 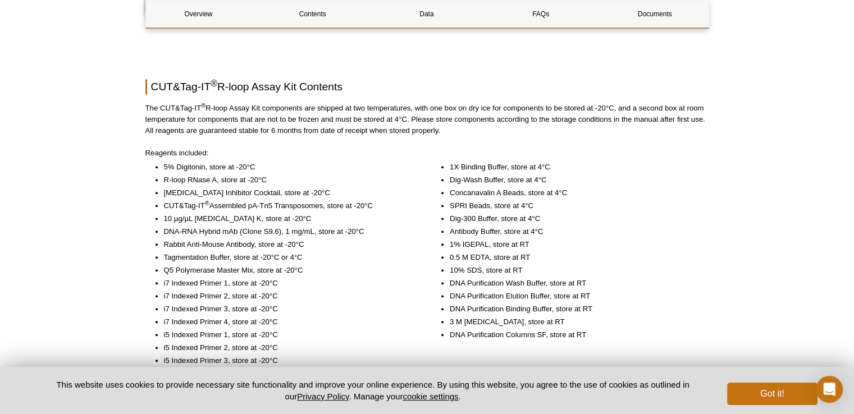 I want to click on li: Dig-Wash Buffer, store at 4°C, so click(x=574, y=180).